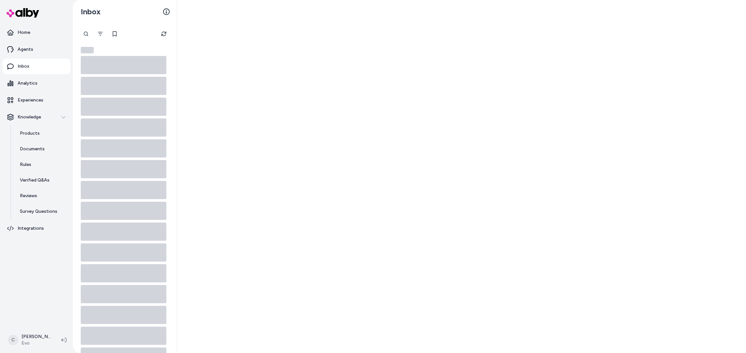 The height and width of the screenshot is (353, 746). I want to click on p: Inbox, so click(23, 66).